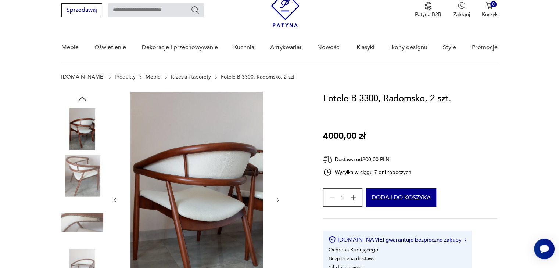  What do you see at coordinates (428, 6) in the screenshot?
I see `img: Ikona medalu` at bounding box center [428, 6].